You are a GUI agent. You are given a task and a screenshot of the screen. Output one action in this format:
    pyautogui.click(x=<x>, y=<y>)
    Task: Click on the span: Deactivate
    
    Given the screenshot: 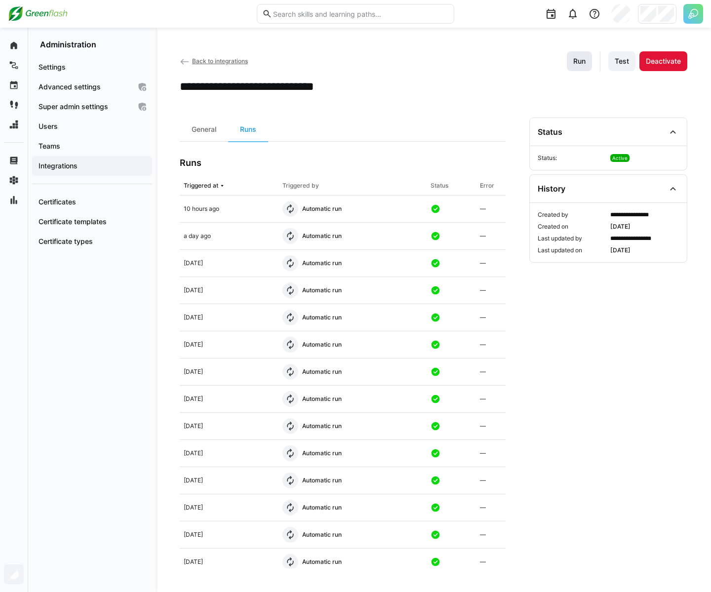 What is the action you would take?
    pyautogui.click(x=664, y=61)
    